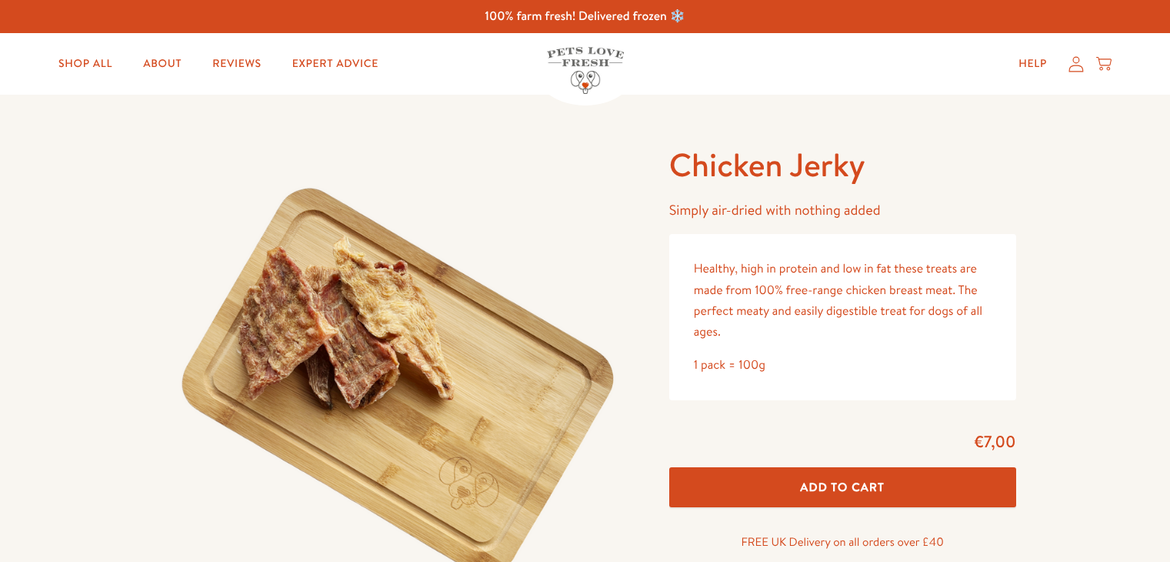 The width and height of the screenshot is (1170, 562). Describe the element at coordinates (843, 300) in the screenshot. I see `p: Healthy, high in protein and low in fat these treats are made from 100% free-range chicken breast...` at that location.